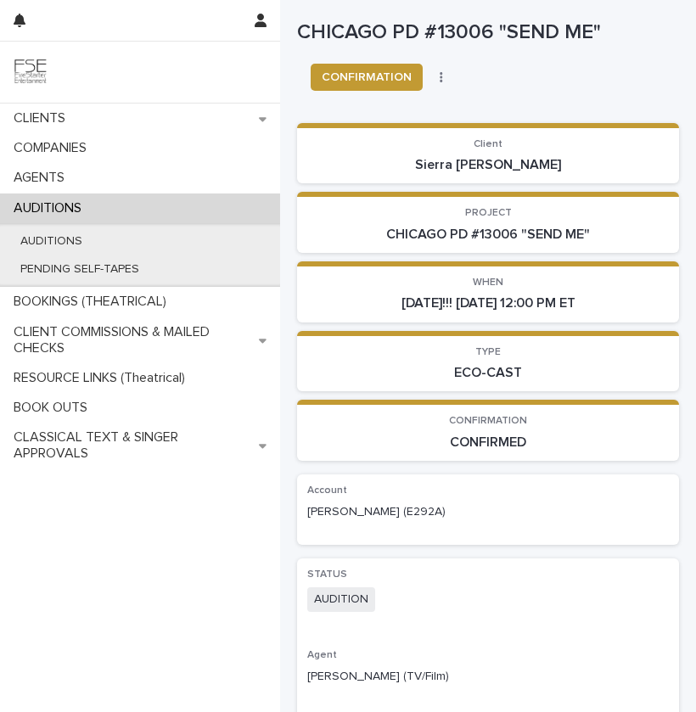 This screenshot has width=696, height=712. Describe the element at coordinates (132, 446) in the screenshot. I see `p: CLASSICAL TEXT & SINGER APPROVALS` at that location.